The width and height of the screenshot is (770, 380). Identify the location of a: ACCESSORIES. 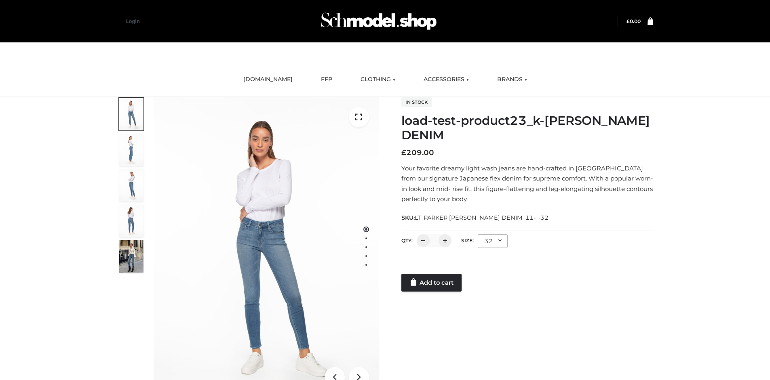
(446, 80).